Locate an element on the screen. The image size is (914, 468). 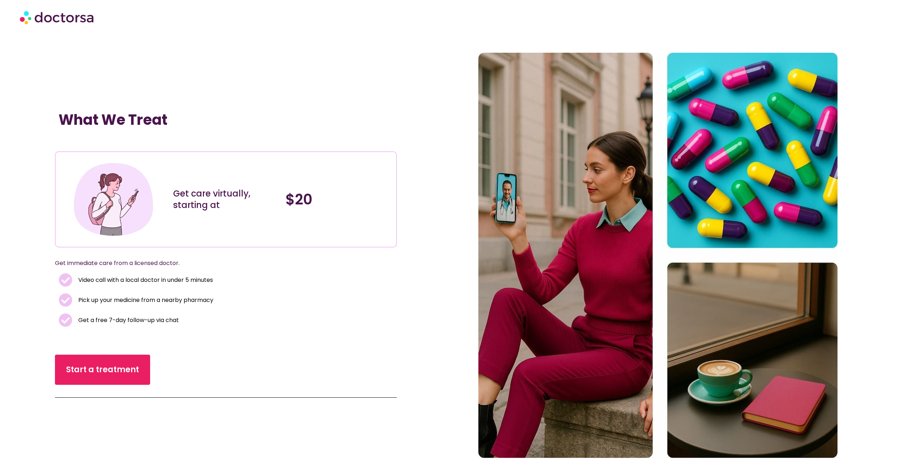
h1: What We Treat is located at coordinates (226, 120).